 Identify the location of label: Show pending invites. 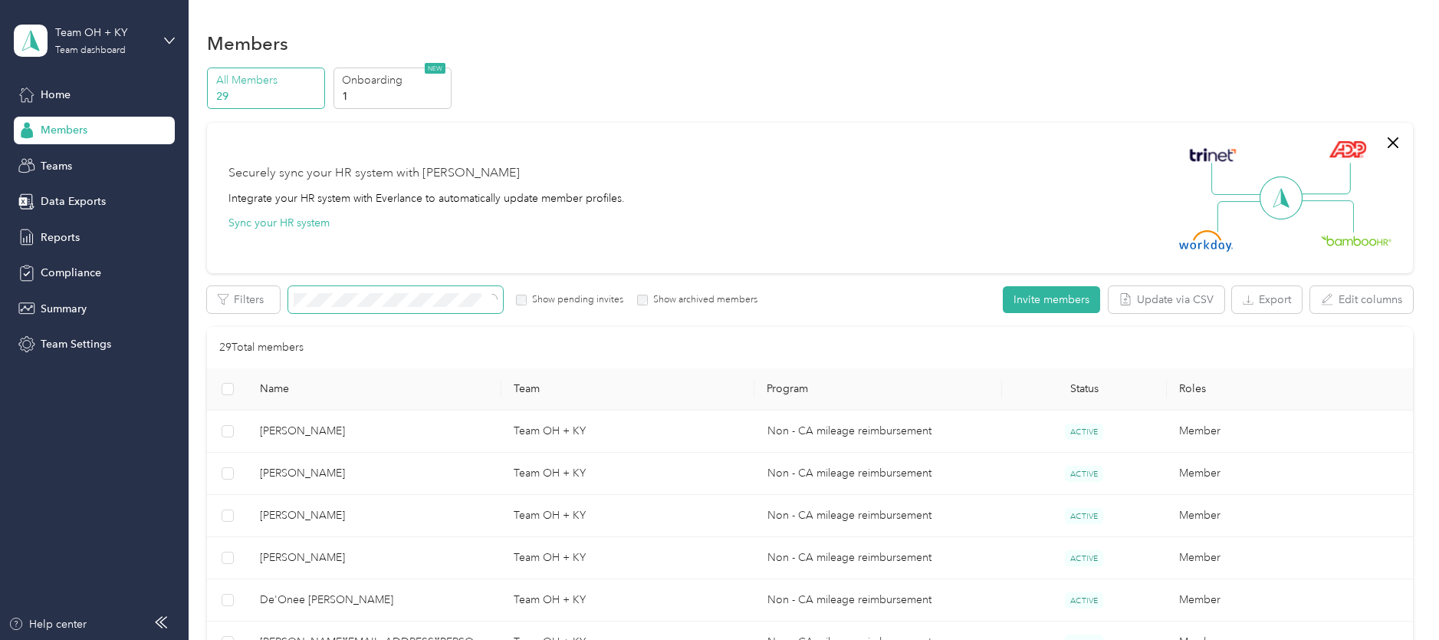
(575, 300).